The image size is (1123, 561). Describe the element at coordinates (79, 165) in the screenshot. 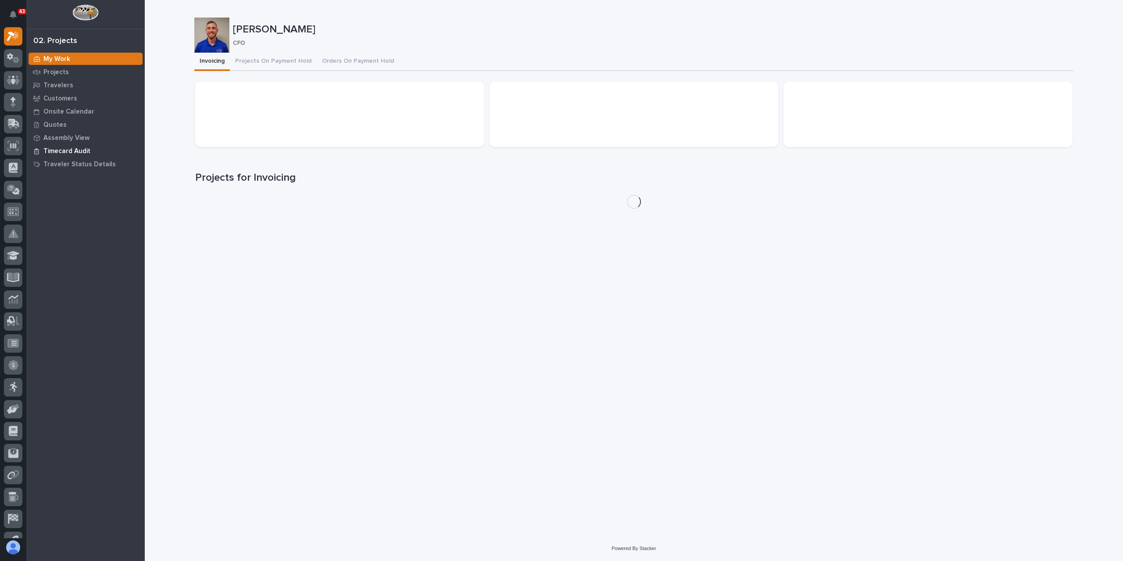

I see `p: Traveler Status Details` at that location.